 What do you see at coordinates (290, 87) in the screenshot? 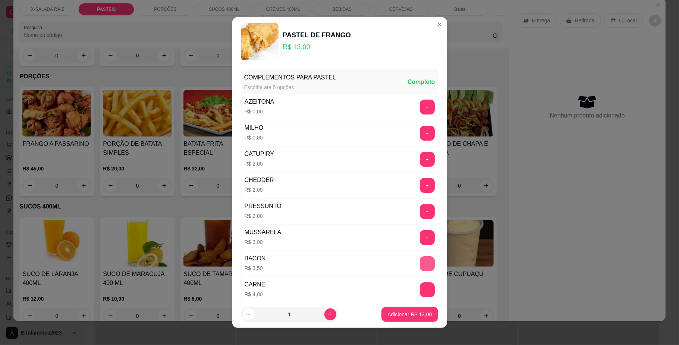
I see `div: Escolha até 5 opções` at bounding box center [290, 87].